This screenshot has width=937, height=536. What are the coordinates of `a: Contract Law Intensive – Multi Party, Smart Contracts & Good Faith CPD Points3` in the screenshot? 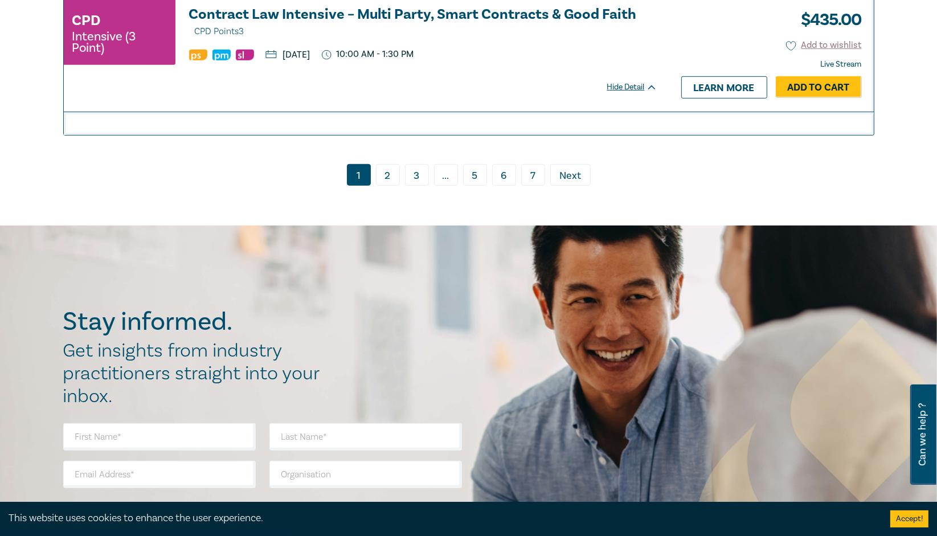 It's located at (423, 23).